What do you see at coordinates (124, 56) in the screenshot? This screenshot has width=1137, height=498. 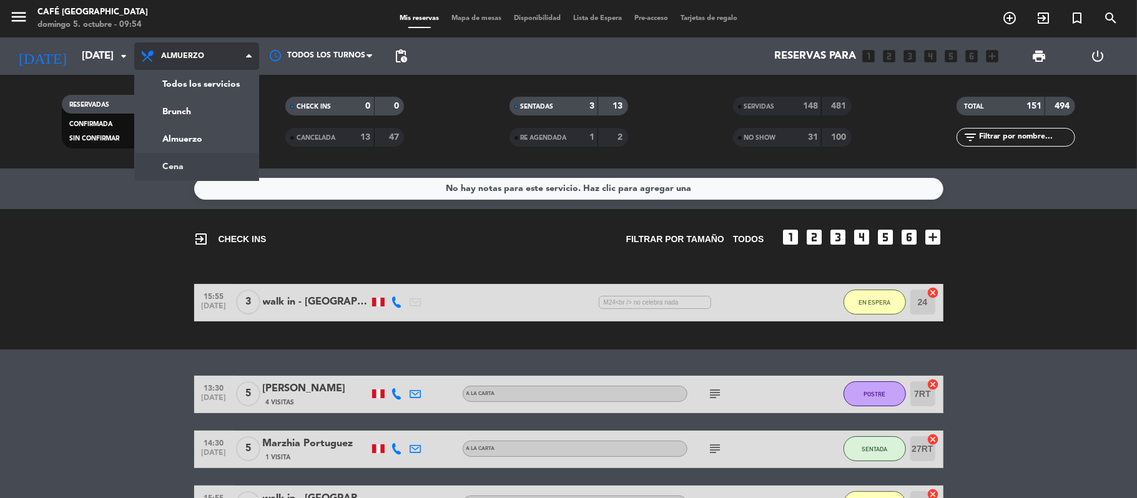 I see `i: arrow_drop_down` at bounding box center [124, 56].